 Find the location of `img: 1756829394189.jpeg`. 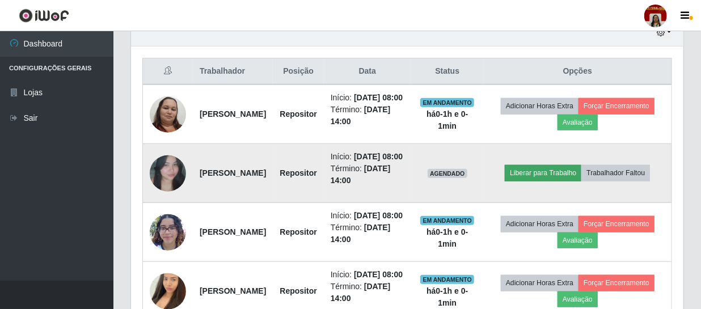

img: 1756829394189.jpeg is located at coordinates (168, 232).